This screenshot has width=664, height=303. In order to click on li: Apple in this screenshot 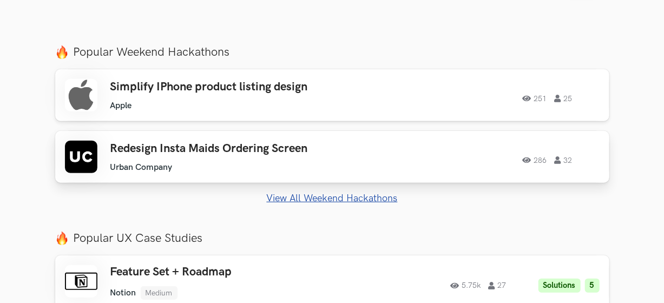, I will do `click(121, 106)`.